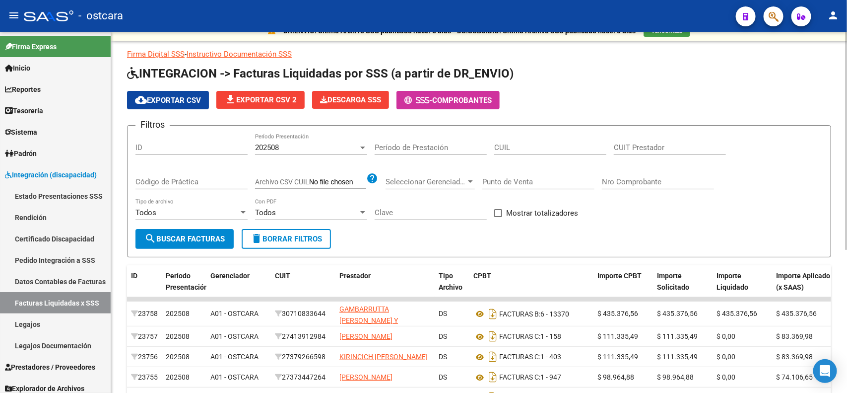 This screenshot has width=847, height=393. Describe the element at coordinates (144, 356) in the screenshot. I see `div: 23756` at that location.